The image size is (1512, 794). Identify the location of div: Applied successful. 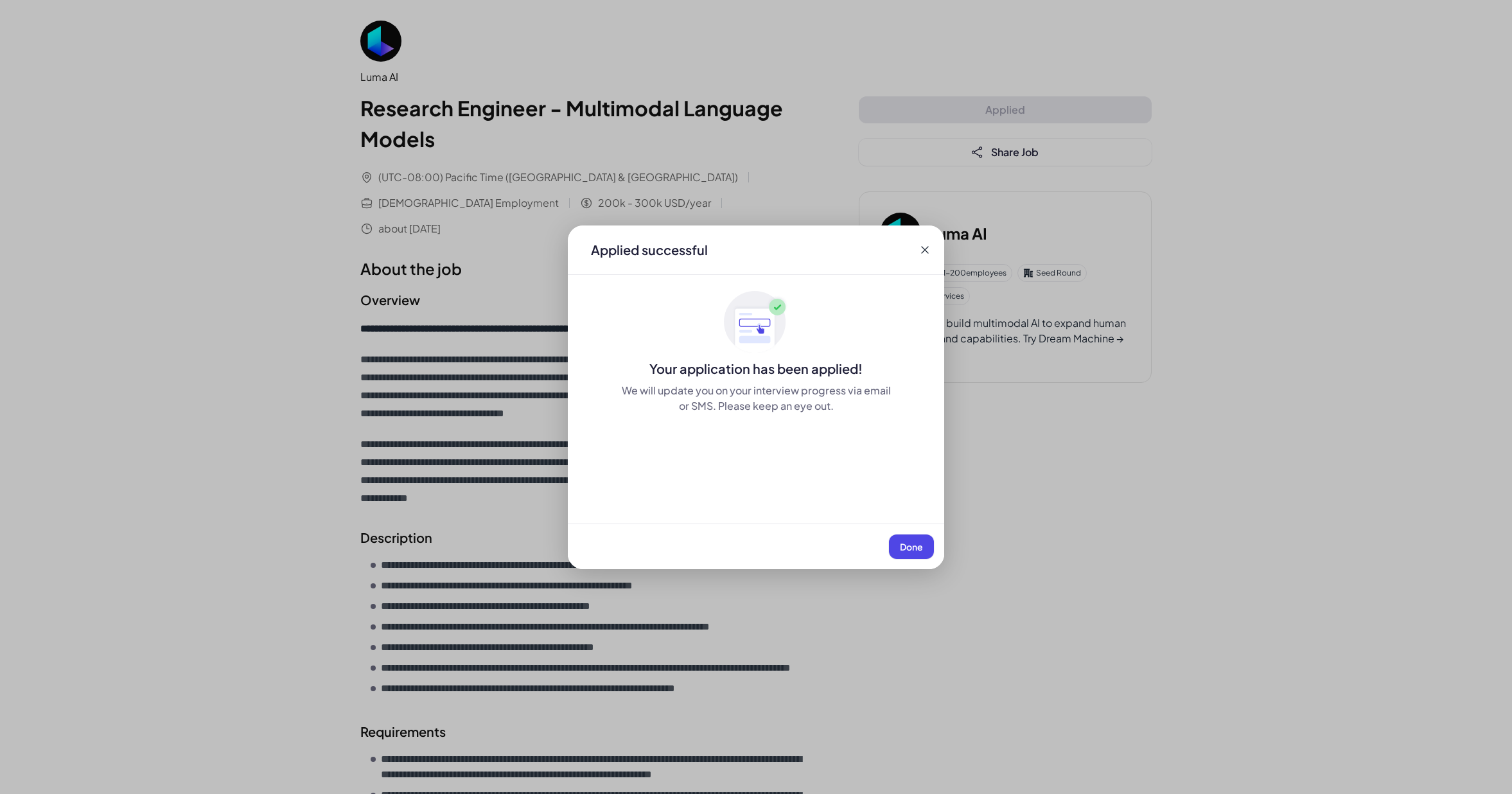
(649, 250).